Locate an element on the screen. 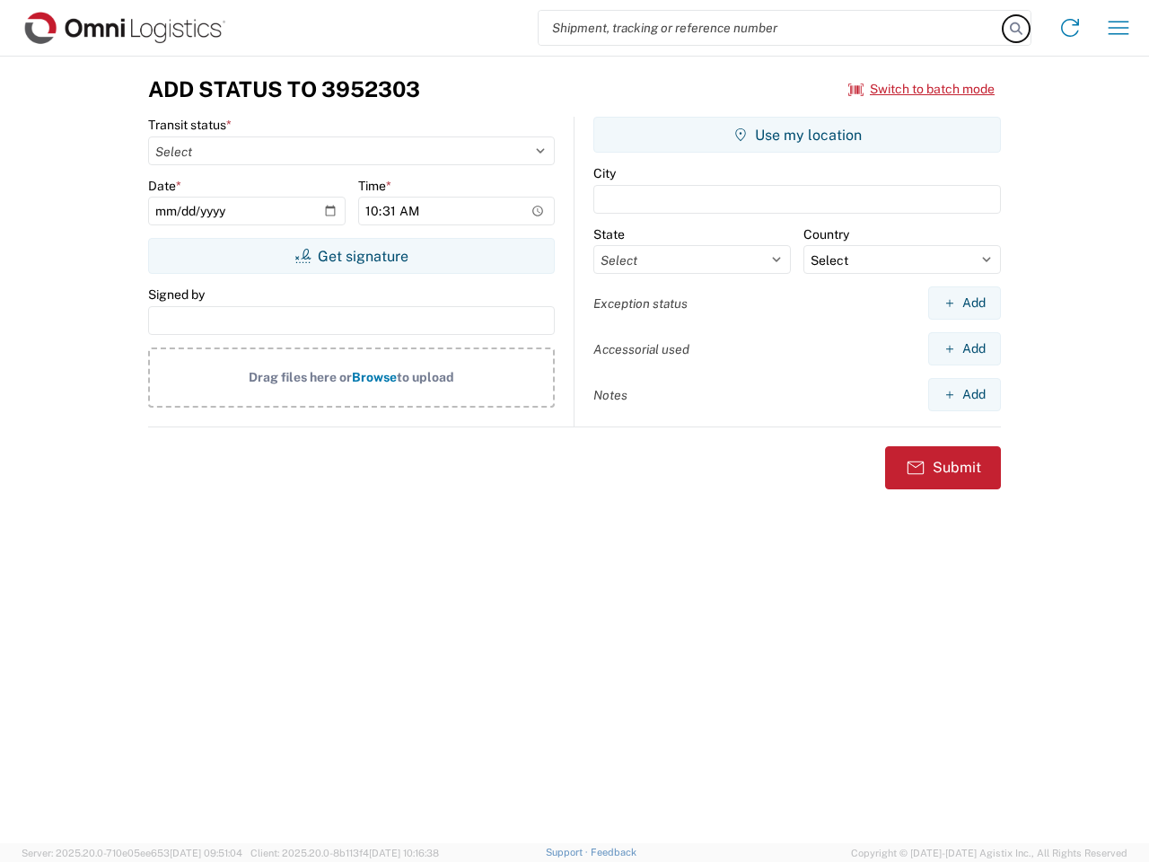  label: Country is located at coordinates (826, 234).